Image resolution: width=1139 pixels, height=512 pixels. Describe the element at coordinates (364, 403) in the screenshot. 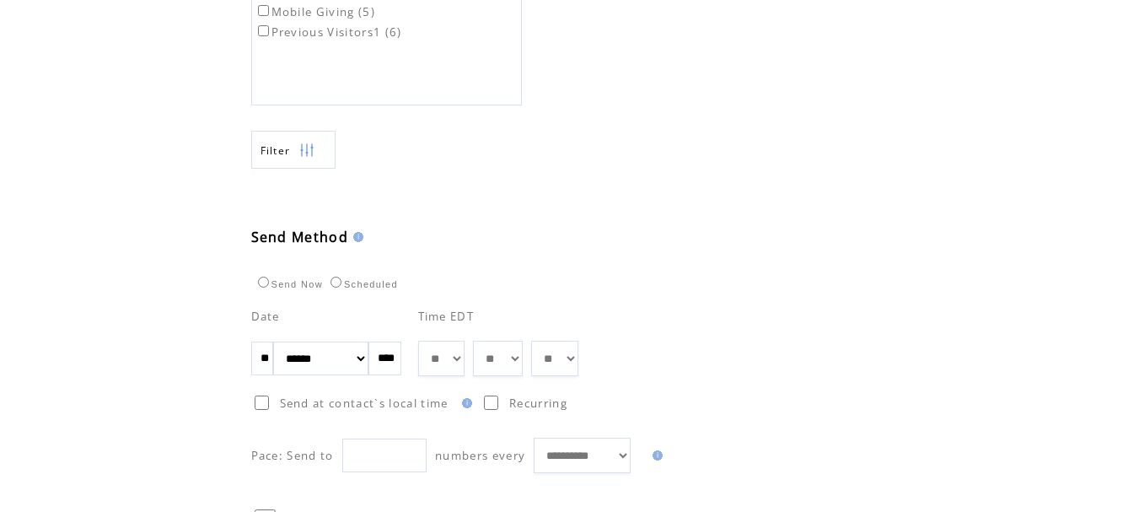

I see `span: Send at contact`s local time` at that location.